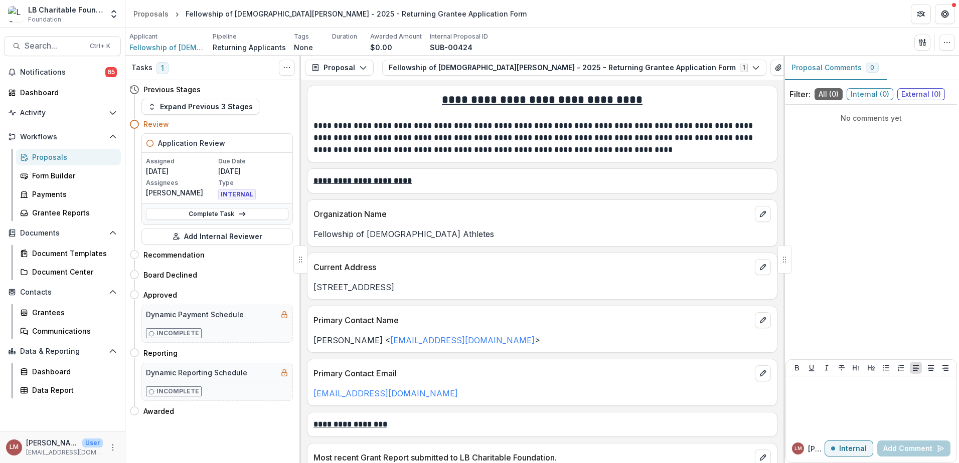 This screenshot has height=463, width=959. Describe the element at coordinates (192, 143) in the screenshot. I see `h5: Application Review` at that location.